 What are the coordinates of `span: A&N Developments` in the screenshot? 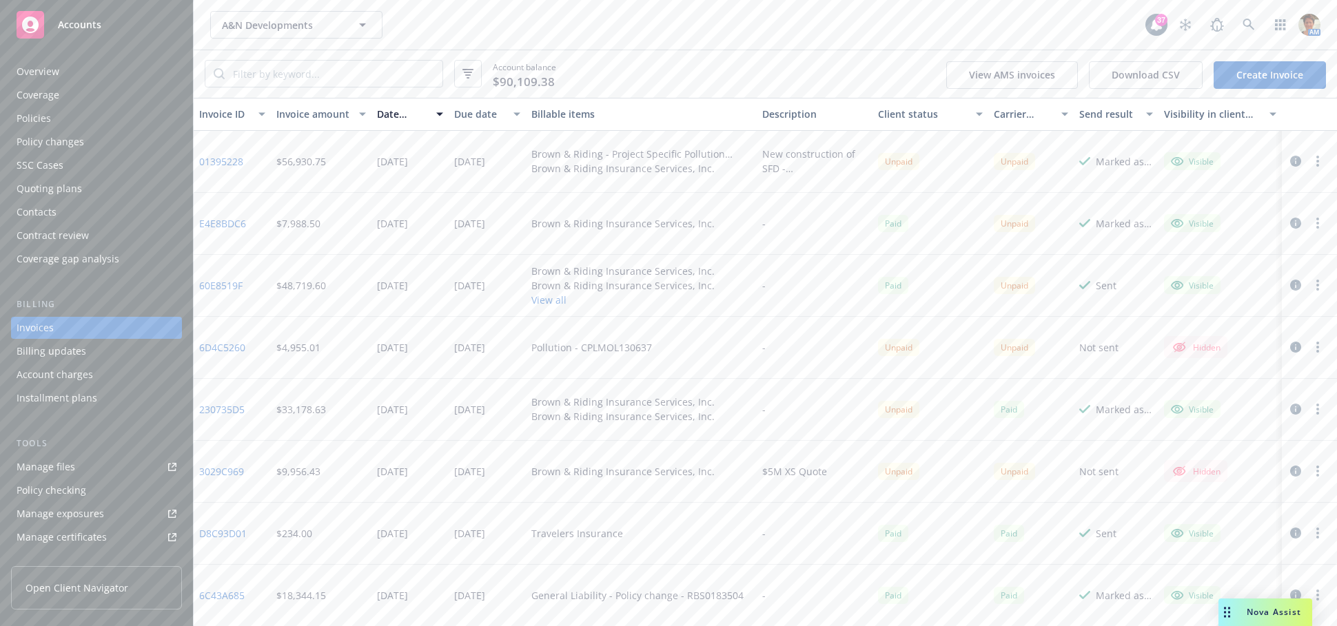 It's located at (281, 25).